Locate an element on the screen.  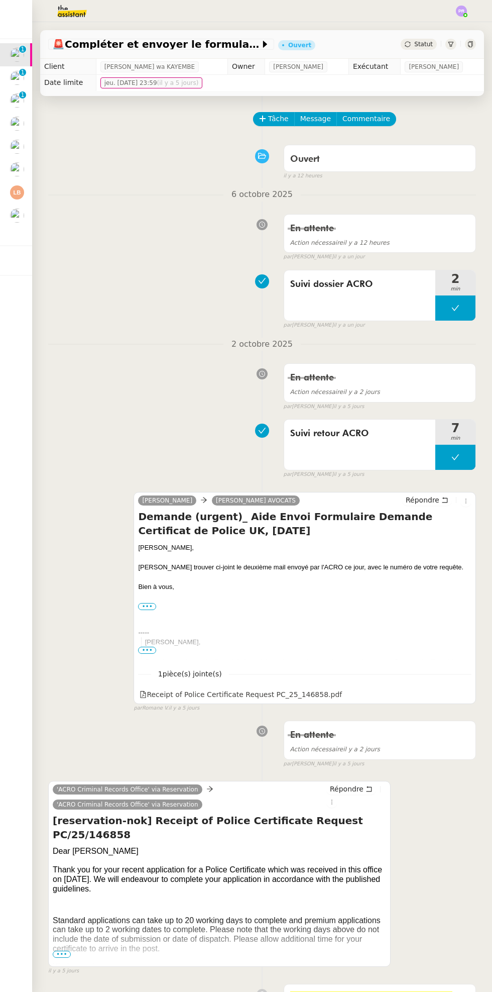
span: Tâche is located at coordinates (278, 119).